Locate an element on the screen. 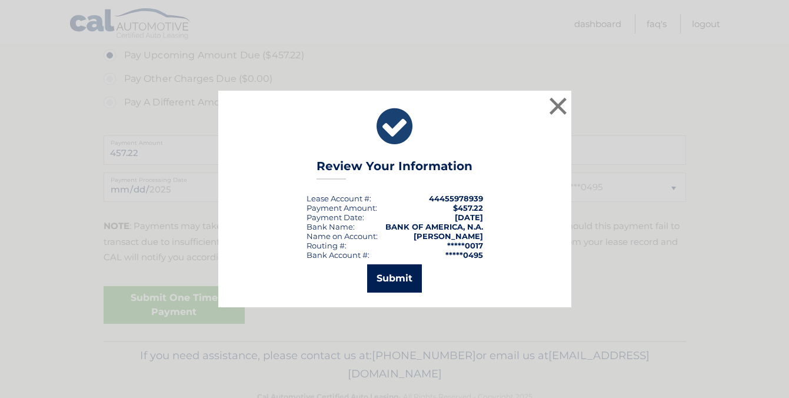 Image resolution: width=789 pixels, height=398 pixels. div: Bank Name: is located at coordinates (330, 226).